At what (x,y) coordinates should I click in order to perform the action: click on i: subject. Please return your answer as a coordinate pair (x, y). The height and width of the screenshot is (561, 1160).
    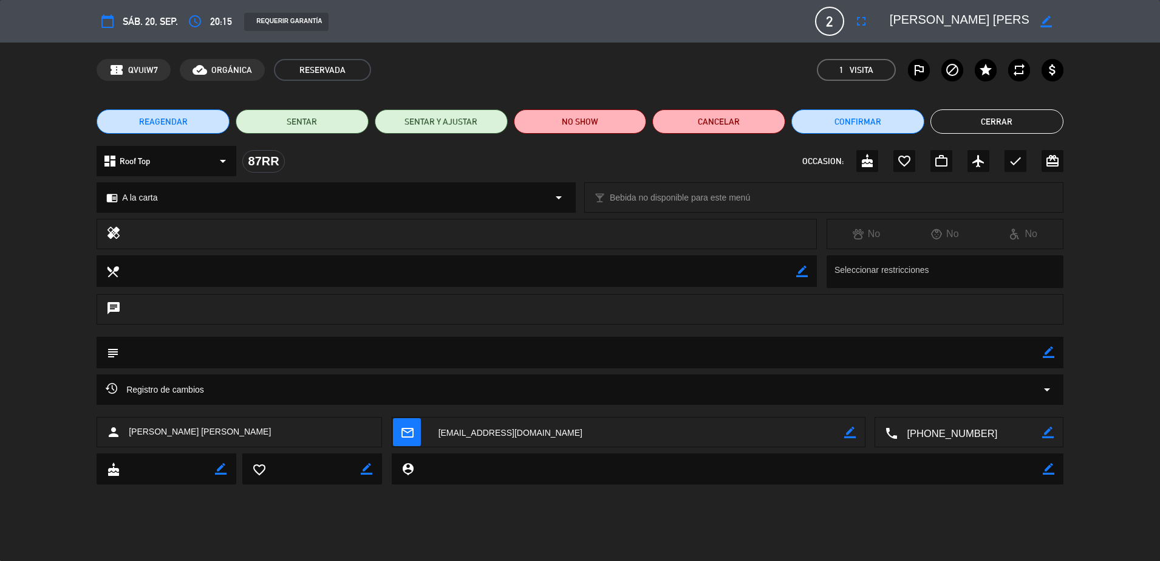
    Looking at the image, I should click on (112, 352).